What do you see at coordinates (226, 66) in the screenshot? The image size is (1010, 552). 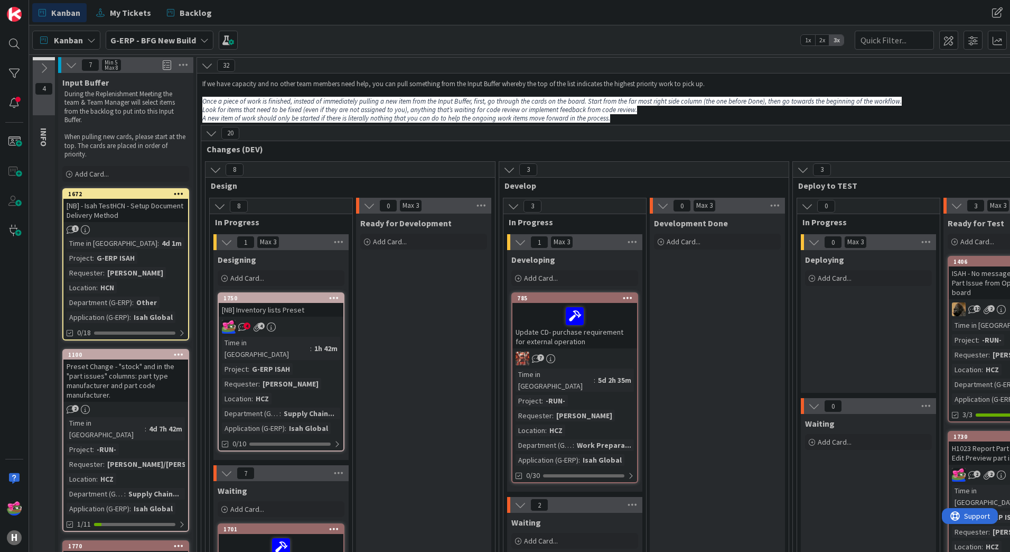 I see `span: 32` at bounding box center [226, 66].